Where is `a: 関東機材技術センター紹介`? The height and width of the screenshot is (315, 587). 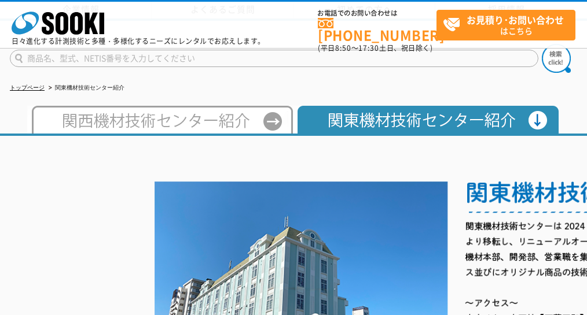 a: 関東機材技術センター紹介 is located at coordinates (426, 127).